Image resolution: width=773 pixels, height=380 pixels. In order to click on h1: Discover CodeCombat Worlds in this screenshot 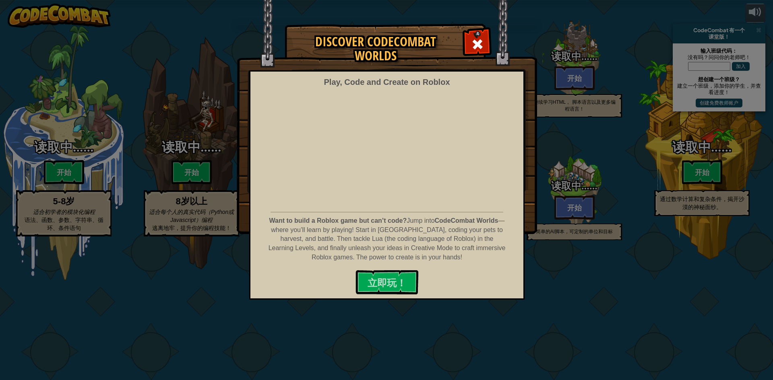, I will do `click(375, 49)`.